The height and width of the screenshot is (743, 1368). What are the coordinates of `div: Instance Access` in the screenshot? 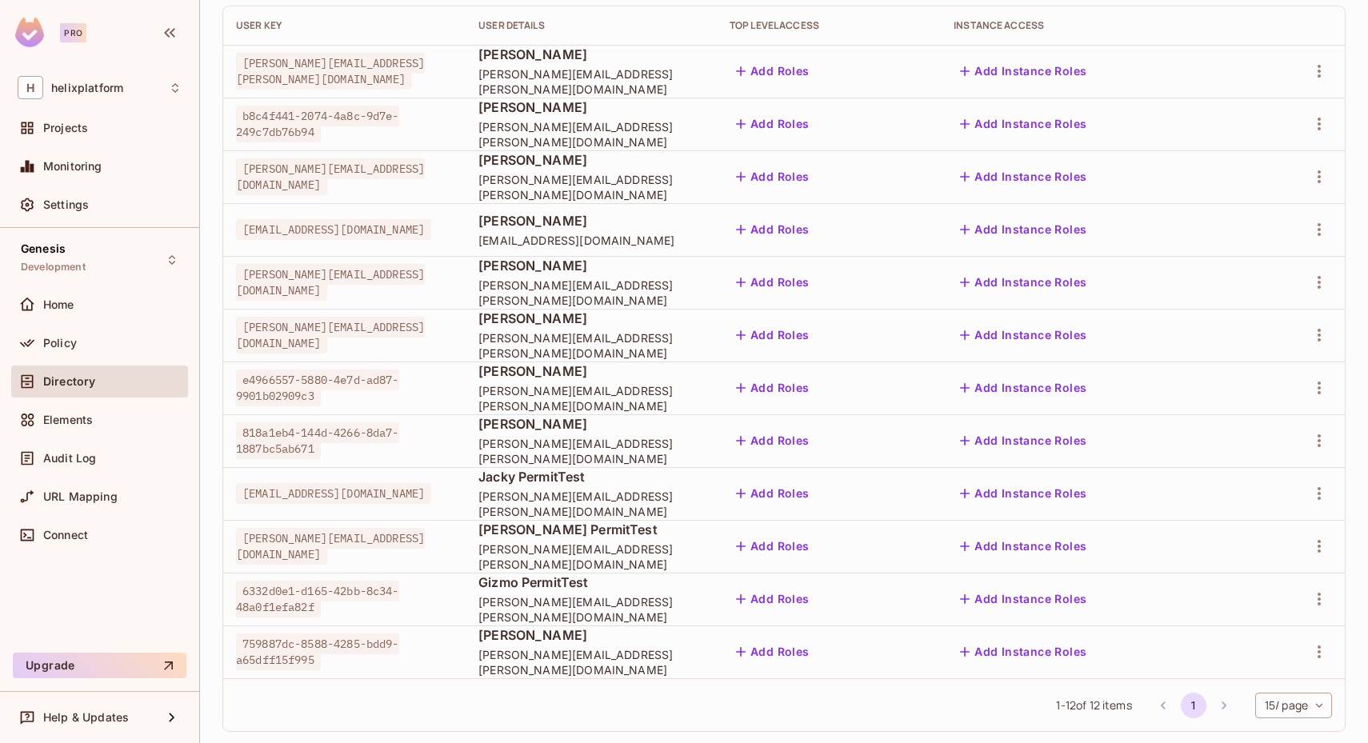 It's located at (1095, 26).